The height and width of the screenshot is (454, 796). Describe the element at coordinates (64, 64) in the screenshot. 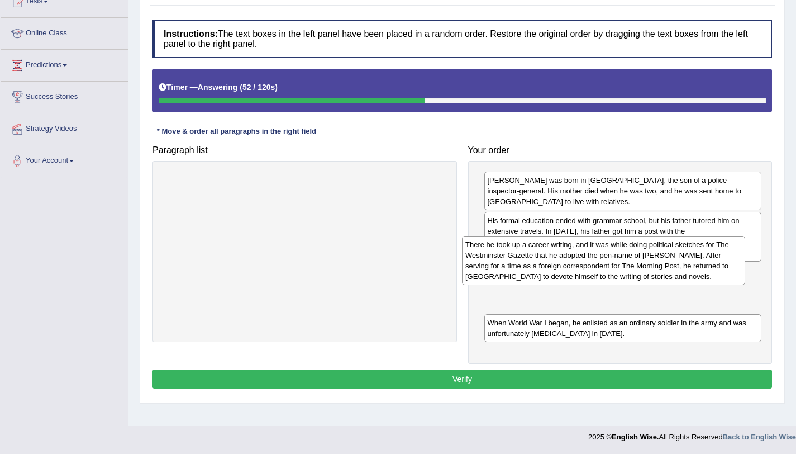

I see `a: Predictions` at that location.